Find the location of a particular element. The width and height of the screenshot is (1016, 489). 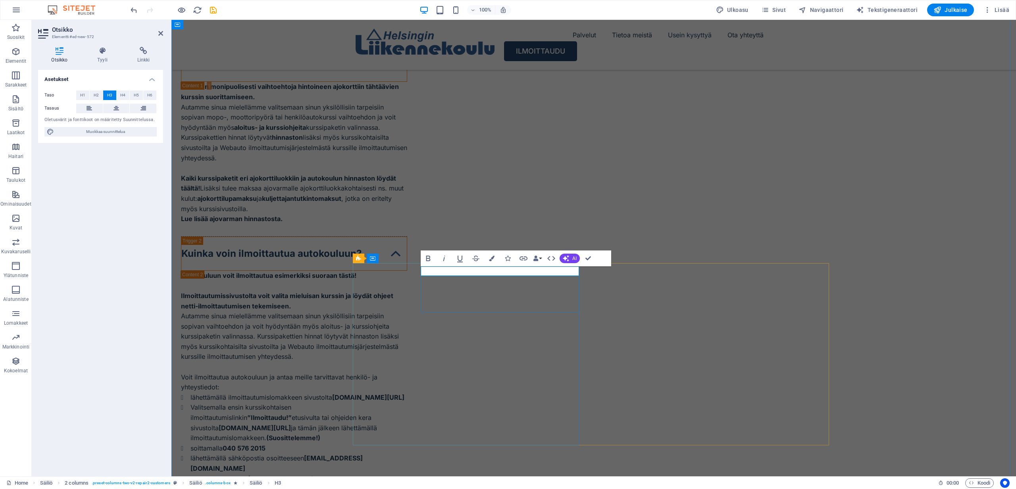

button: save is located at coordinates (213, 10).